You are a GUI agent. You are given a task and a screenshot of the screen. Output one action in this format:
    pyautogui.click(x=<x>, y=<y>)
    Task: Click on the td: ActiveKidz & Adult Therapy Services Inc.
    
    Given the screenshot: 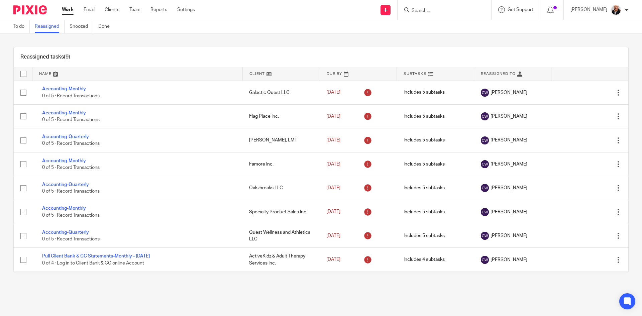 What is the action you would take?
    pyautogui.click(x=281, y=259)
    